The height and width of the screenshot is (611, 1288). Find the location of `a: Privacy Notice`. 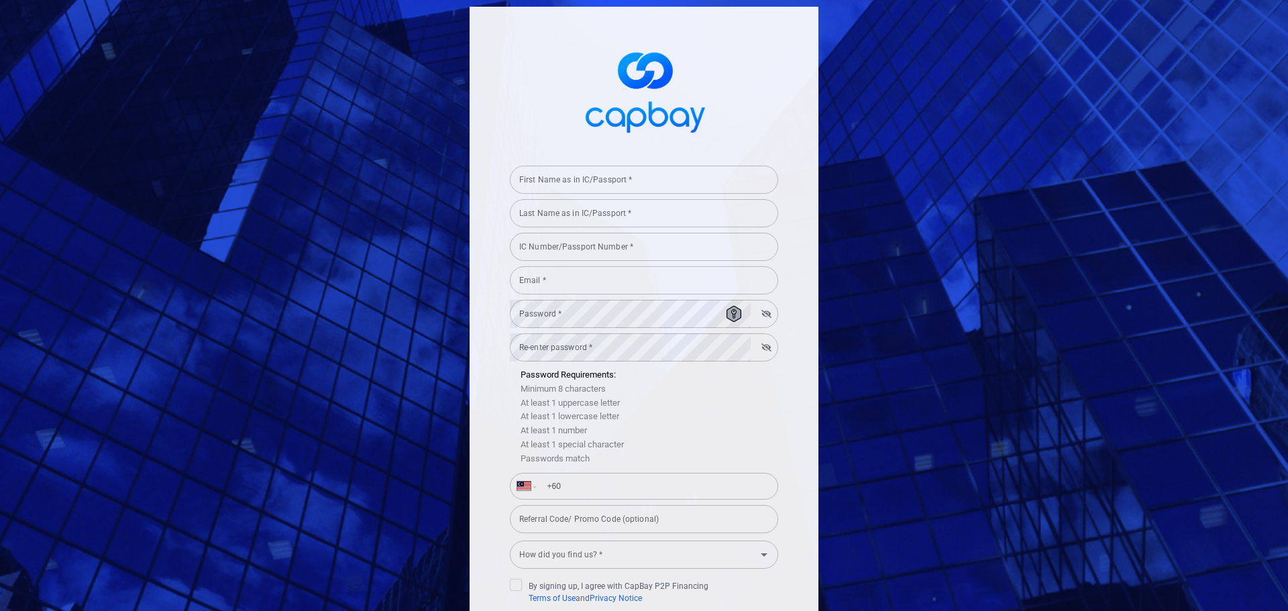

a: Privacy Notice is located at coordinates (616, 598).